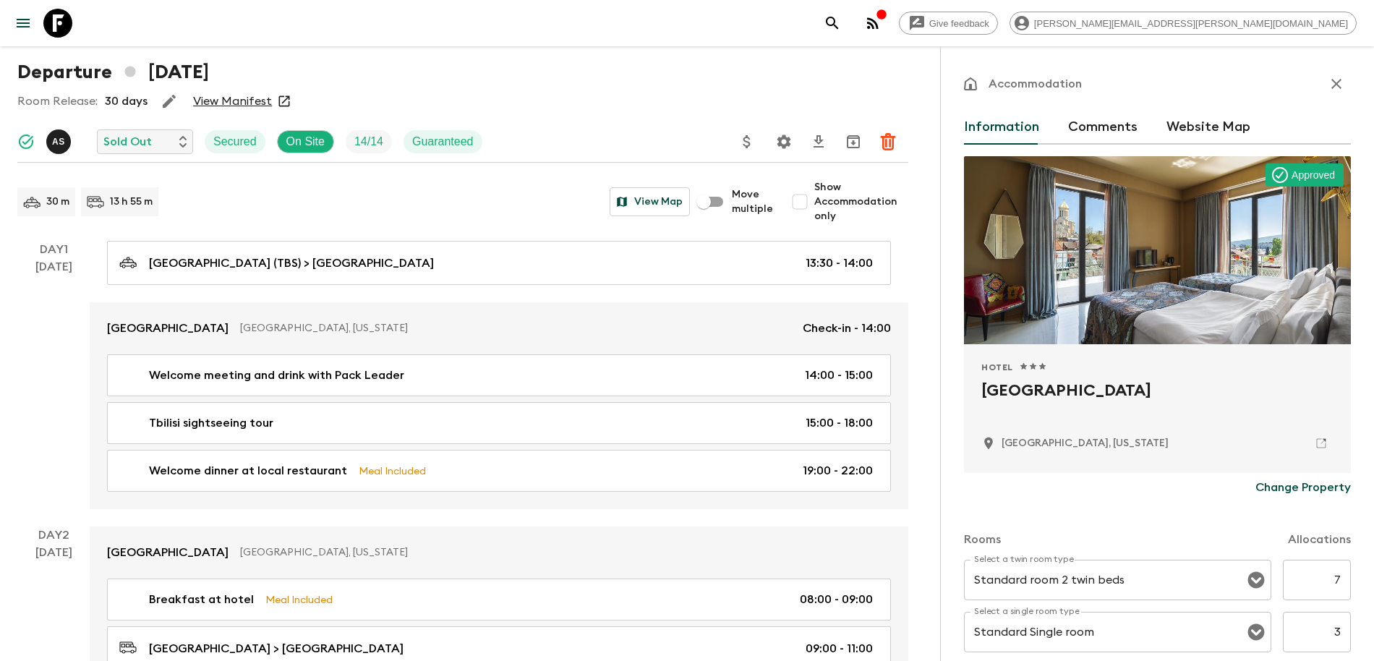 This screenshot has width=1374, height=661. What do you see at coordinates (847, 328) in the screenshot?
I see `p: Check-in - 14:00` at bounding box center [847, 328].